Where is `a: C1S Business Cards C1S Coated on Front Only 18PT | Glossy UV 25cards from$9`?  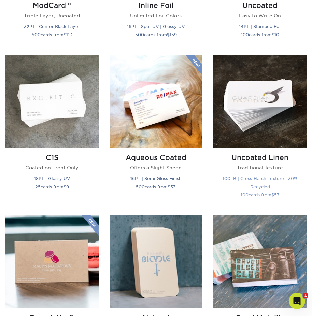 a: C1S Business Cards C1S Coated on Front Only 18PT | Glossy UV 25cards from$9 is located at coordinates (52, 131).